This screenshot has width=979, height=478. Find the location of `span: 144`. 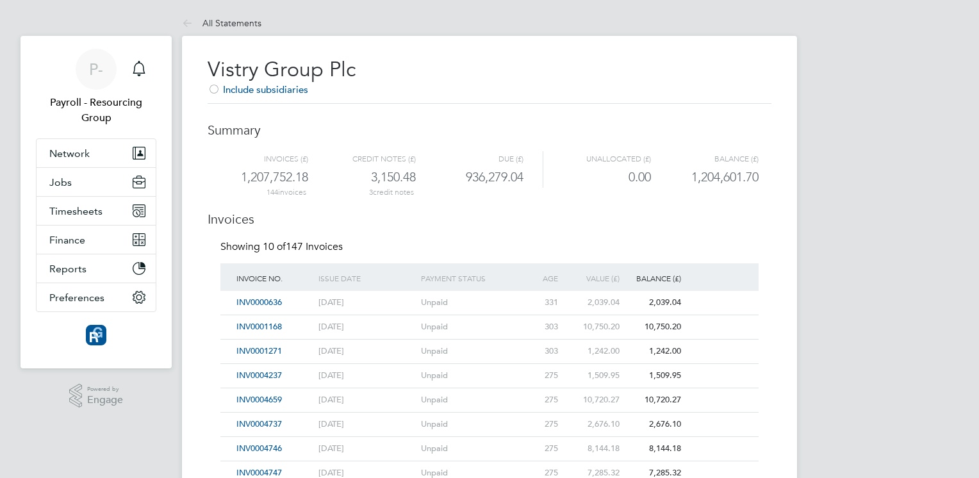

span: 144 is located at coordinates (272, 192).